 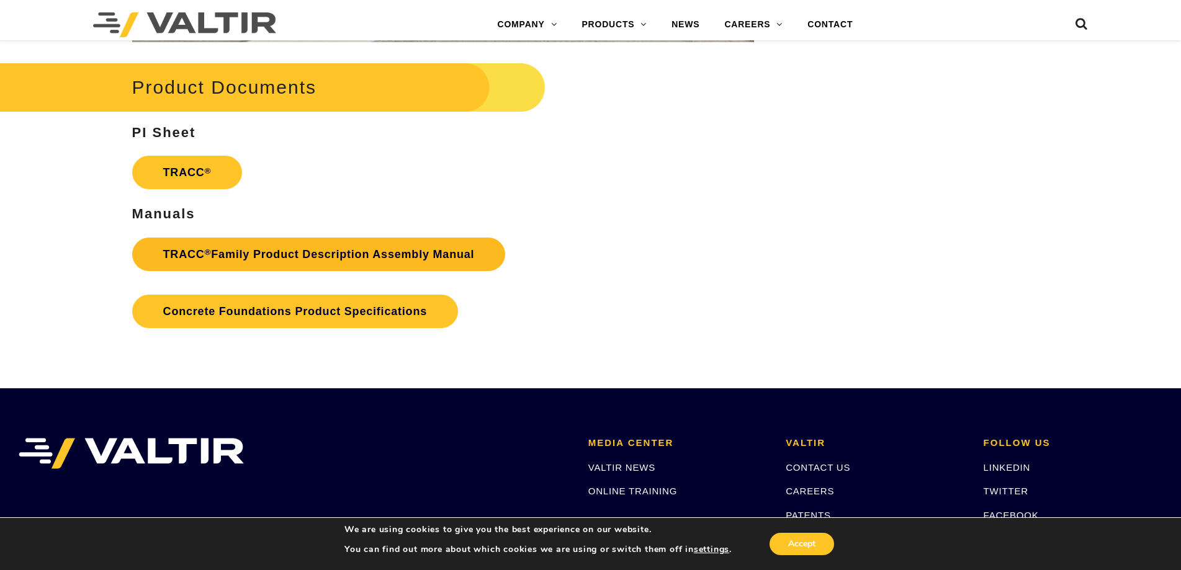 What do you see at coordinates (808, 515) in the screenshot?
I see `a: PATENTS` at bounding box center [808, 515].